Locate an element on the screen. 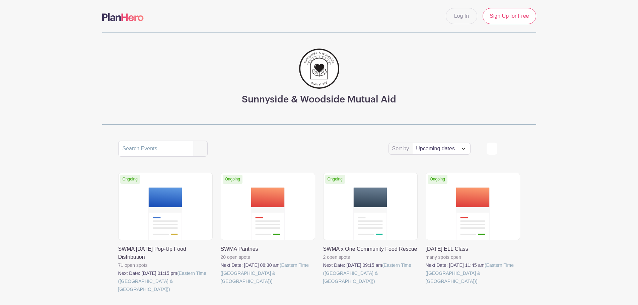  input: Search Events is located at coordinates (156, 149).